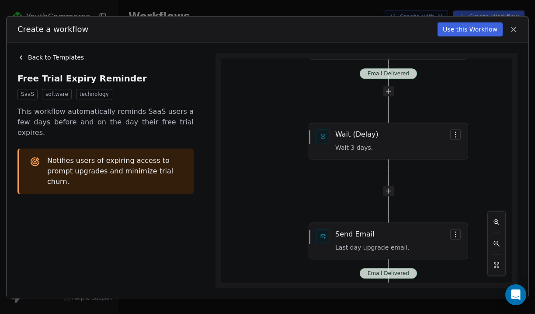 The image size is (535, 314). Describe the element at coordinates (516, 294) in the screenshot. I see `div: Open Intercom Messenger` at that location.